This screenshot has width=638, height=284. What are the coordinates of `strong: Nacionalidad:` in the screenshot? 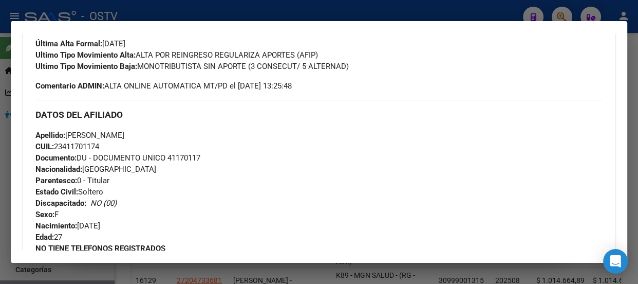 It's located at (59, 169).